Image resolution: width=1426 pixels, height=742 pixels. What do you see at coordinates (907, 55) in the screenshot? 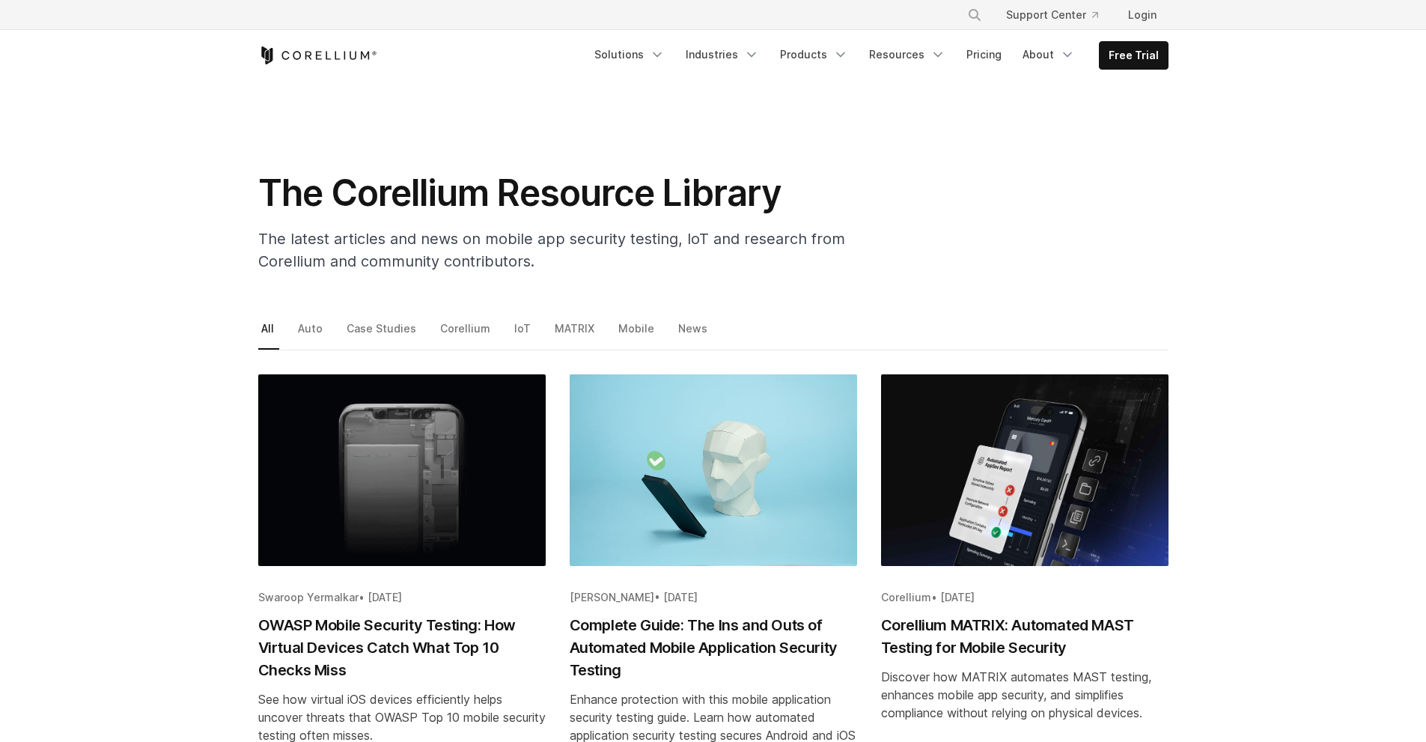
I see `a: Resources` at bounding box center [907, 55].